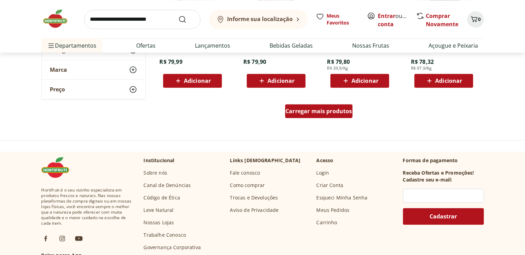 The width and height of the screenshot is (525, 255). I want to click on a: Nossas Frutas, so click(371, 46).